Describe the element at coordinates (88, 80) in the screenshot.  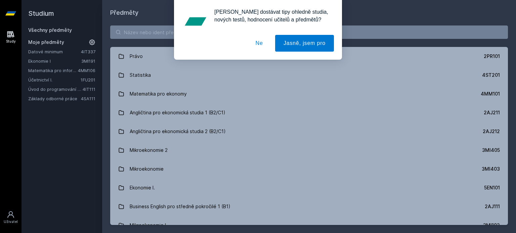
I see `a: 1FU201` at that location.